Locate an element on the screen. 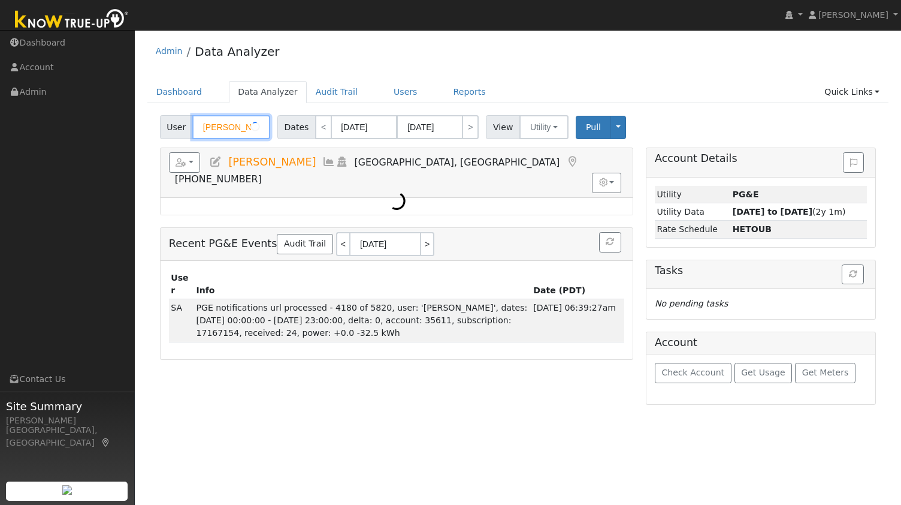  span: Dates is located at coordinates (297, 127).